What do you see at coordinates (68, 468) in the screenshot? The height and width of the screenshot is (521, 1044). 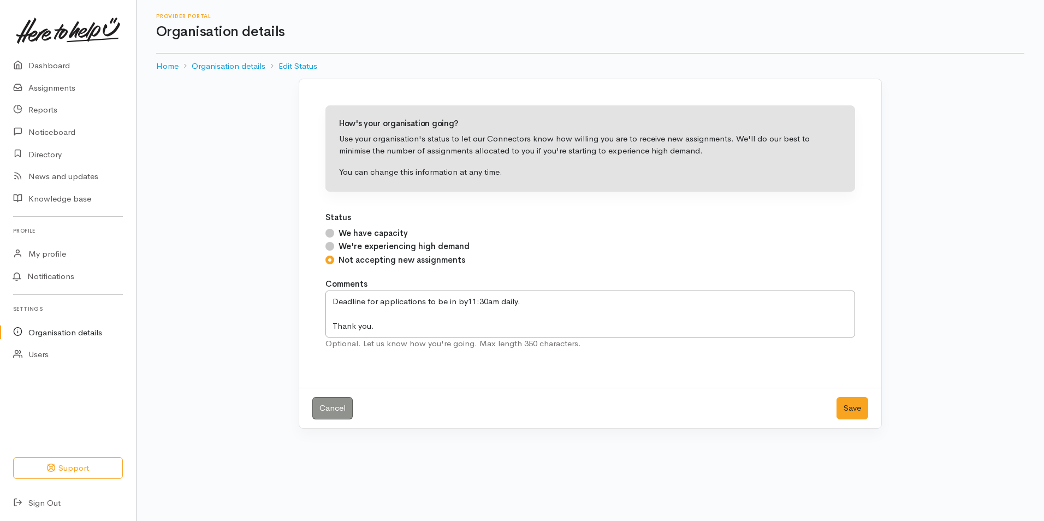 I see `button: Support` at bounding box center [68, 468].